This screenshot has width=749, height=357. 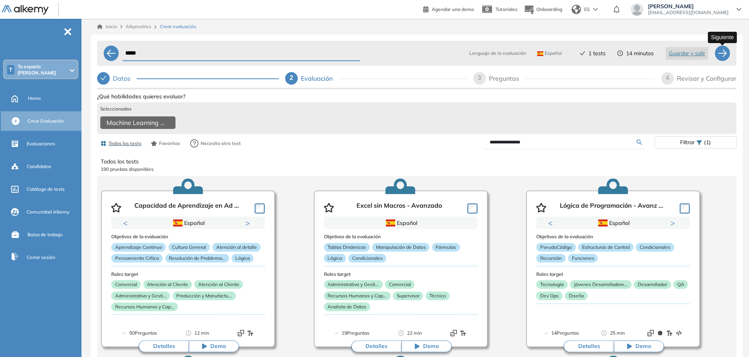 What do you see at coordinates (165, 143) in the screenshot?
I see `button: Favoritos` at bounding box center [165, 143].